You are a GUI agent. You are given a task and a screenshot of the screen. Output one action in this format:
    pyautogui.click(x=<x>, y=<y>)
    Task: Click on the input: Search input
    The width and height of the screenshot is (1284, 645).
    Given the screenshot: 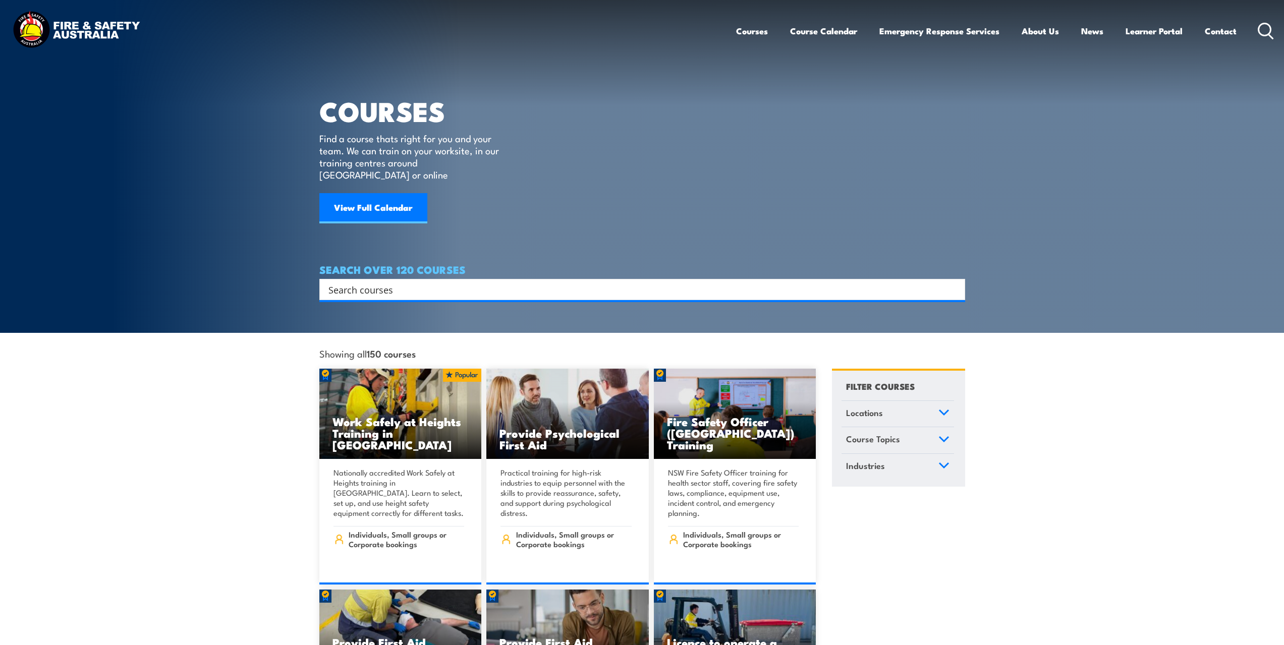 What is the action you would take?
    pyautogui.click(x=636, y=290)
    